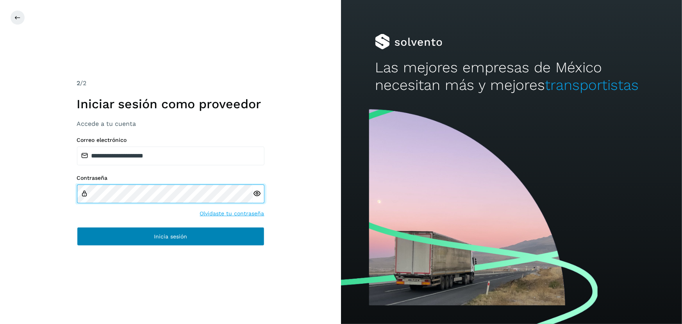  What do you see at coordinates (170, 236) in the screenshot?
I see `span: Inicia sesión` at bounding box center [170, 236].